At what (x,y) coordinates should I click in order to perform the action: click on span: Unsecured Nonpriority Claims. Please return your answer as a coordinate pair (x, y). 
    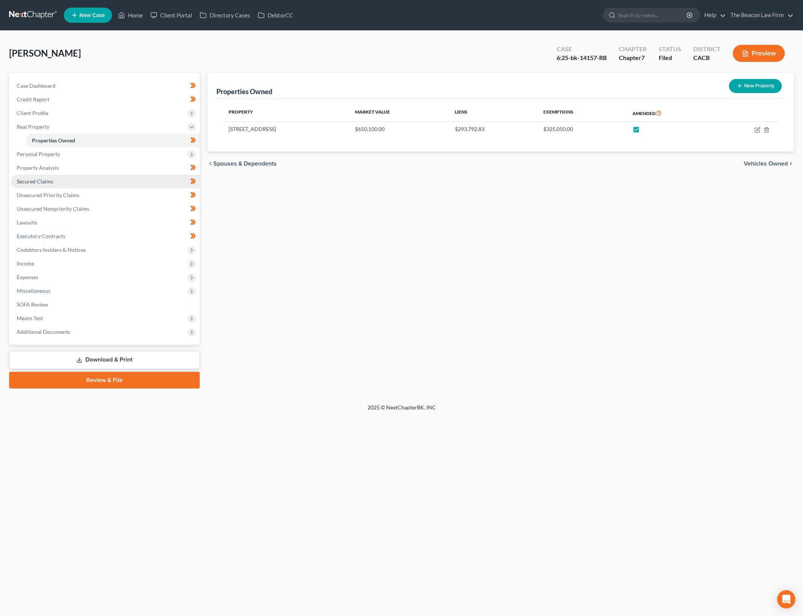
    Looking at the image, I should click on (53, 208).